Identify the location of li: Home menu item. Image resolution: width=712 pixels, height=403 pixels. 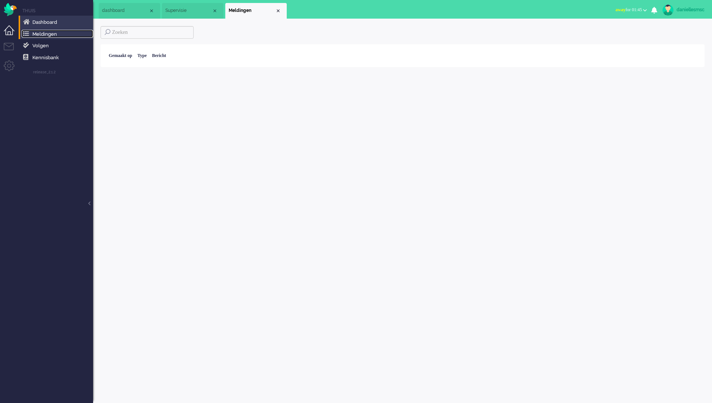
(58, 10).